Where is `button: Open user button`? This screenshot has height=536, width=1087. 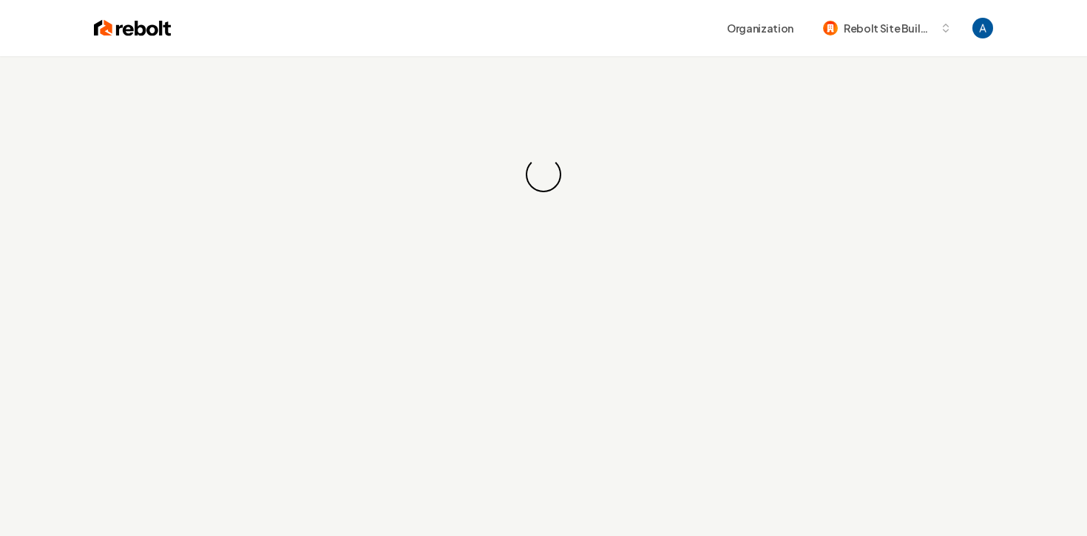 button: Open user button is located at coordinates (983, 28).